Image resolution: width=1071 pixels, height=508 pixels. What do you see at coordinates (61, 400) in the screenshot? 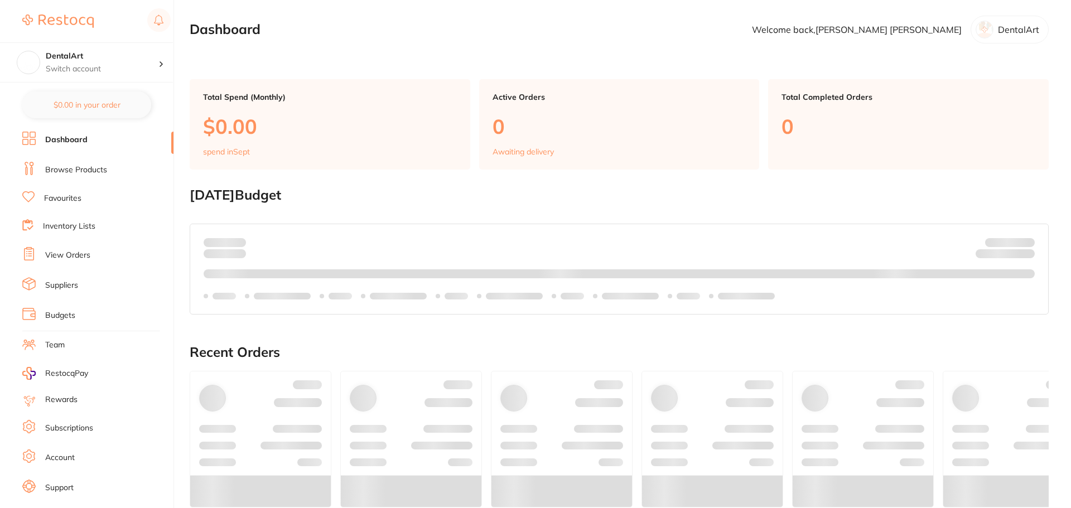
I see `a: Rewards` at bounding box center [61, 400].